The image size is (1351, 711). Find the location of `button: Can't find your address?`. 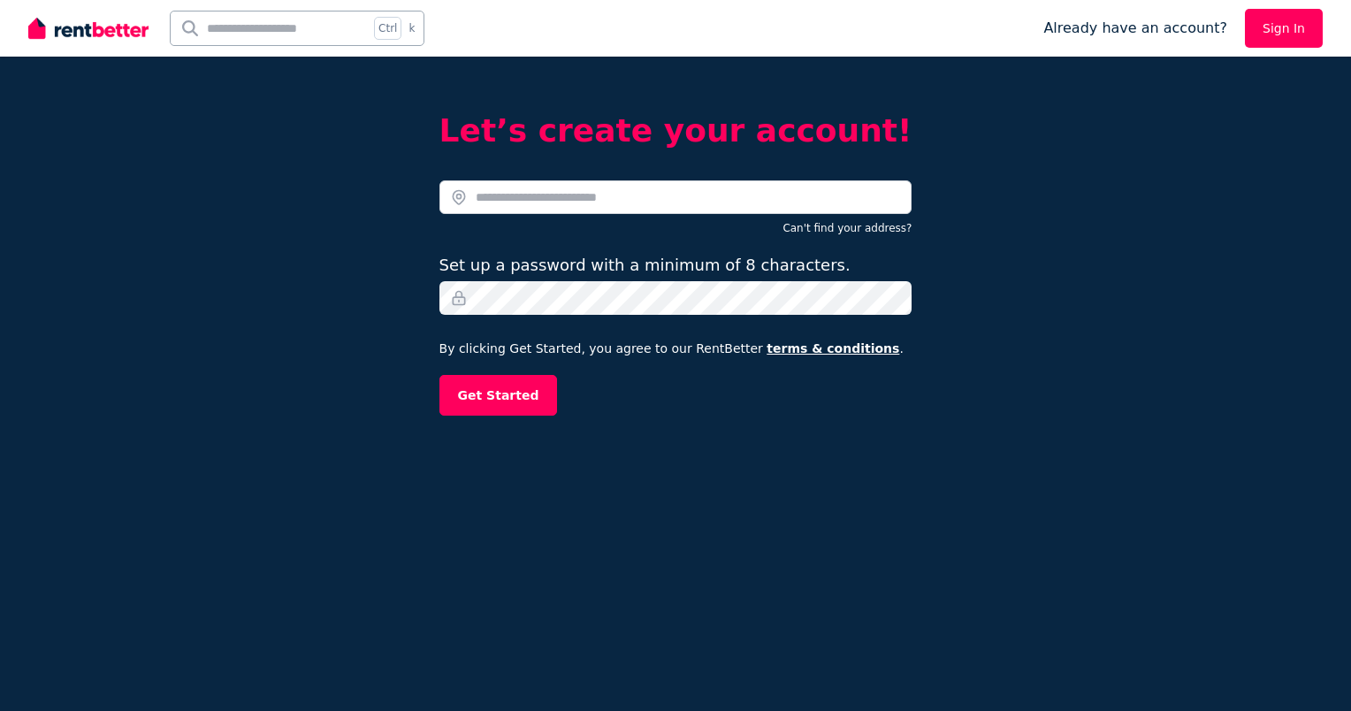

button: Can't find your address? is located at coordinates (847, 228).